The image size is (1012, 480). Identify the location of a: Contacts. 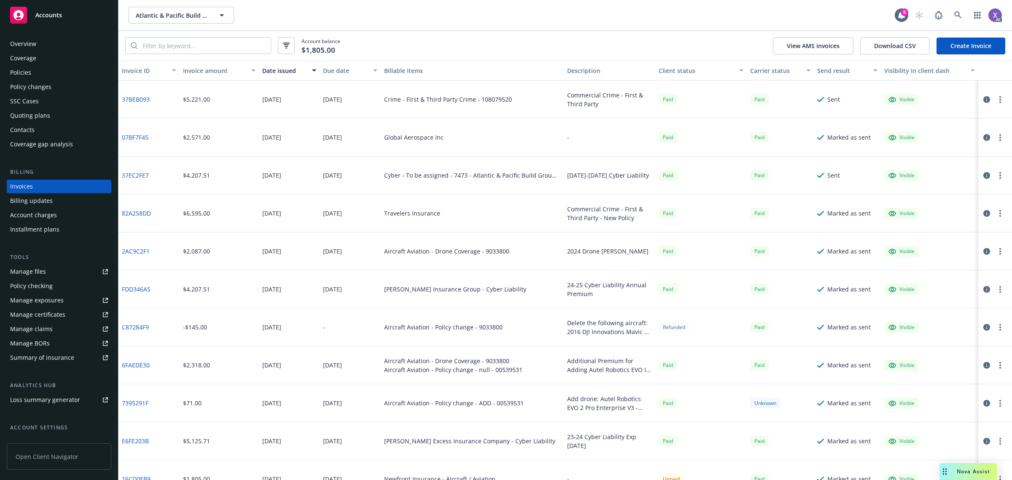
(59, 130).